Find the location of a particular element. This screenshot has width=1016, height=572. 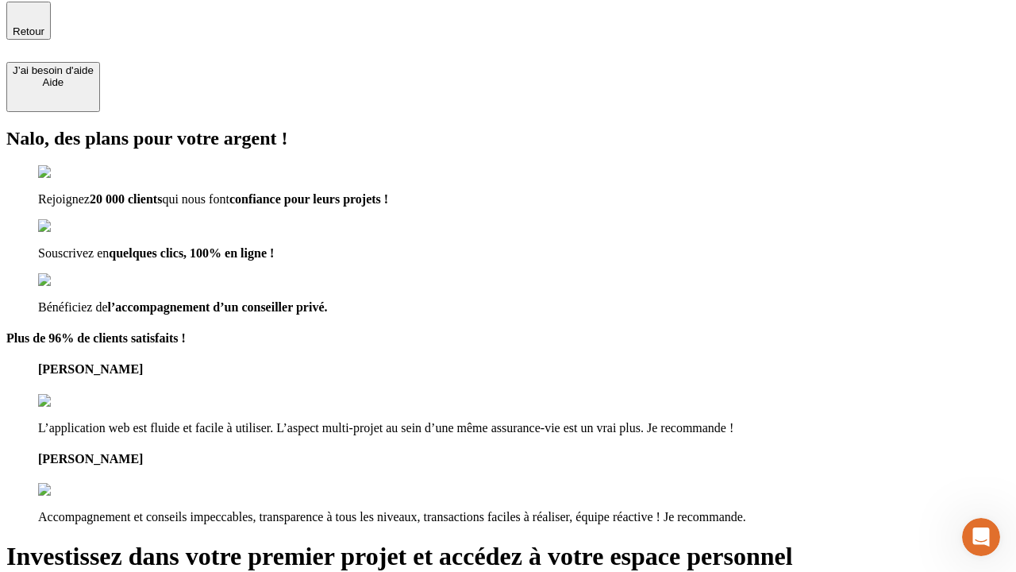

h1: Investissez dans votre premier projet et accédez à votre espace personnel is located at coordinates (508, 556).